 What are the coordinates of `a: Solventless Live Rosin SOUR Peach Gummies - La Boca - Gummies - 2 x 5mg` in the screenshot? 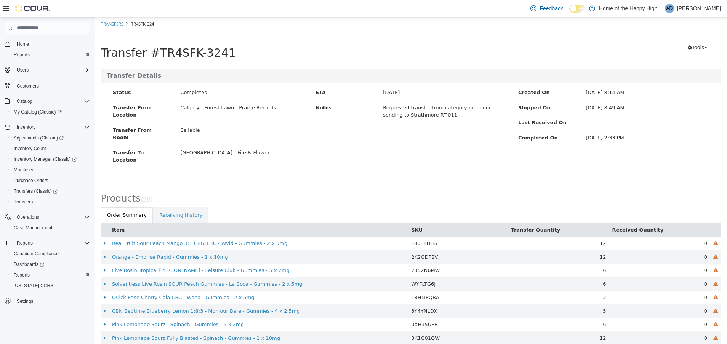 It's located at (112, 267).